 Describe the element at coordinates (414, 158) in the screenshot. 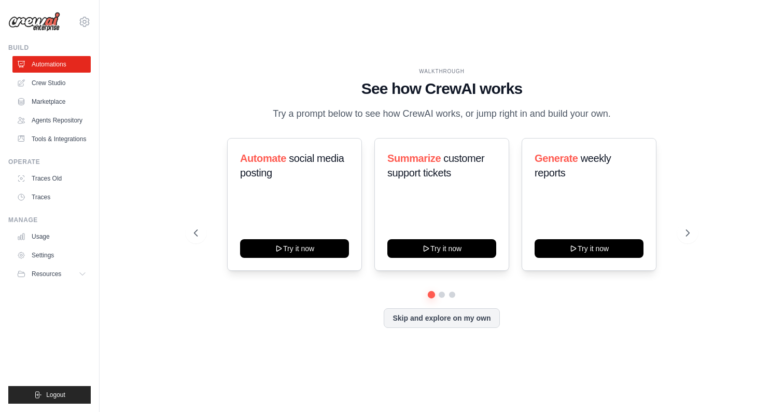

I see `span: Summarize` at that location.